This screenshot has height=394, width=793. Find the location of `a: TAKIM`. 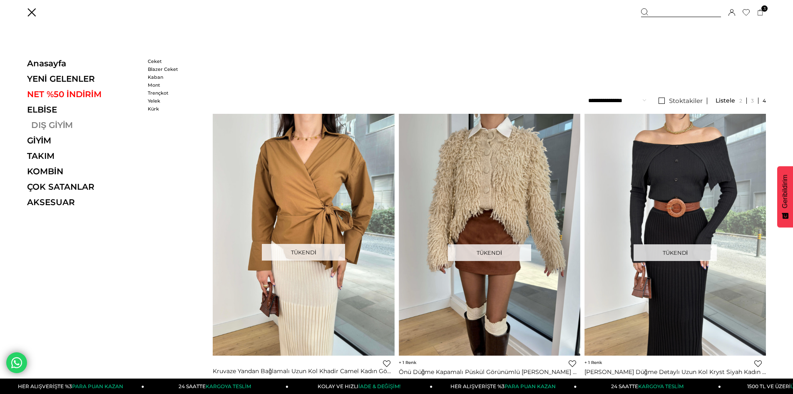

a: TAKIM is located at coordinates (84, 156).